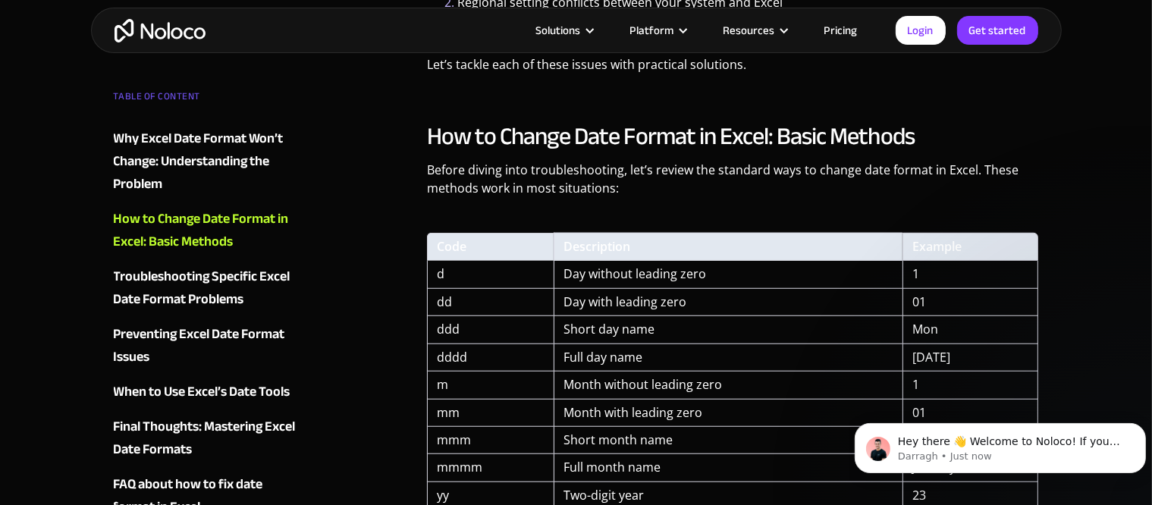 This screenshot has width=1152, height=505. I want to click on a: Login, so click(921, 30).